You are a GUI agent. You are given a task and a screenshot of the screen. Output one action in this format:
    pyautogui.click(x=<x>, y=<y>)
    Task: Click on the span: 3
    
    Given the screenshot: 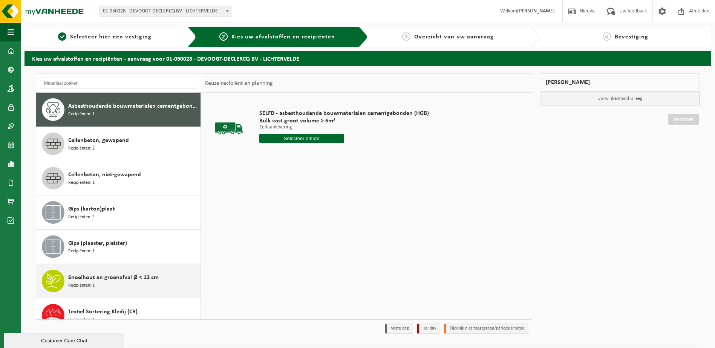 What is the action you would take?
    pyautogui.click(x=406, y=37)
    